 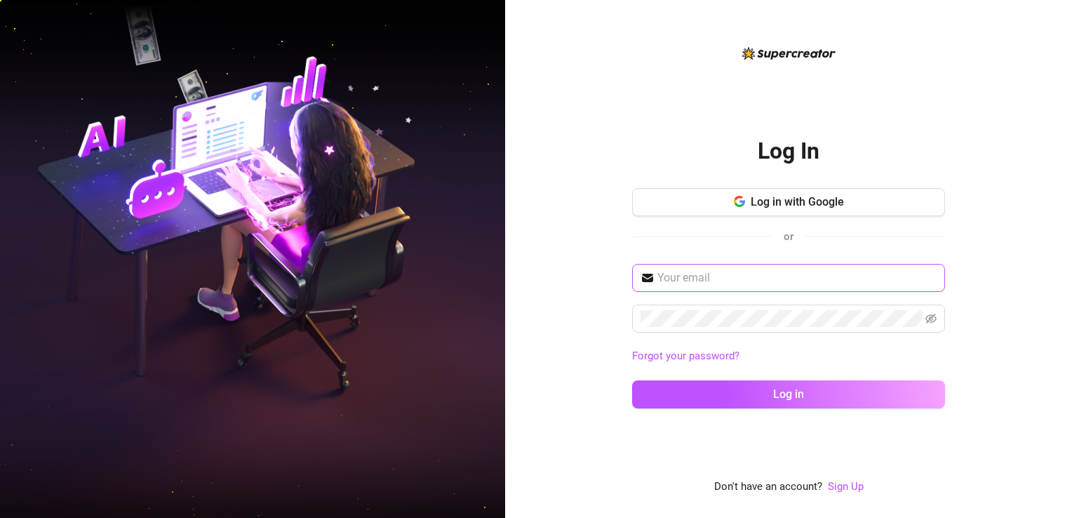 I want to click on img: logo-BBDzfeDw.svg, so click(x=789, y=53).